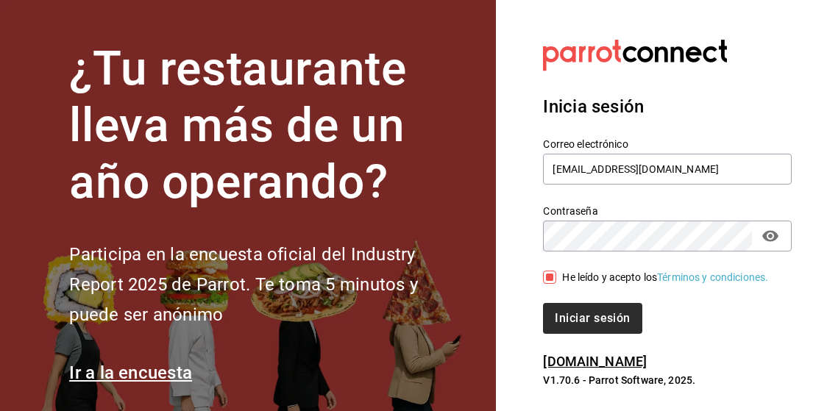 Image resolution: width=827 pixels, height=411 pixels. Describe the element at coordinates (668, 211) in the screenshot. I see `label: Contraseña` at that location.